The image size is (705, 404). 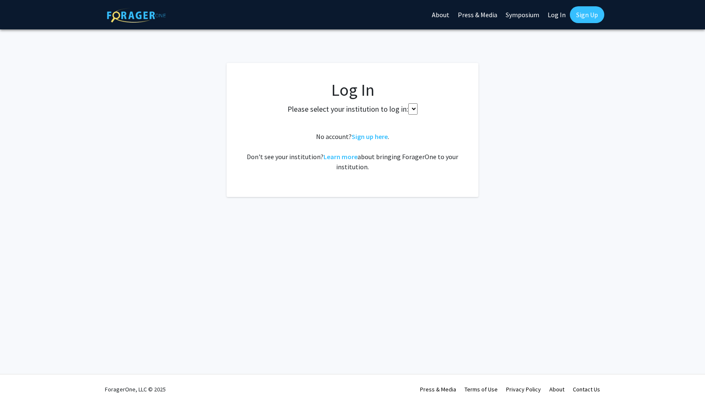 What do you see at coordinates (370, 136) in the screenshot?
I see `a: Sign up here` at bounding box center [370, 136].